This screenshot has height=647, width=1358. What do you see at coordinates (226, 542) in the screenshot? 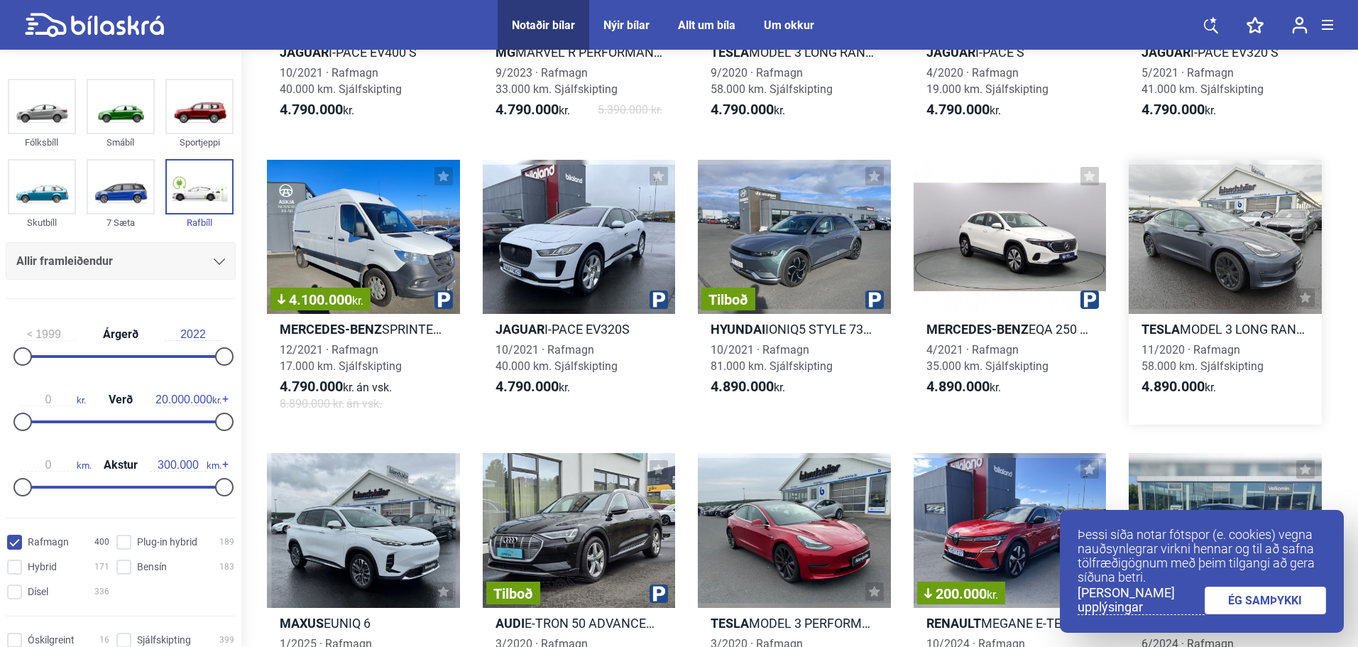
I see `span: 189` at bounding box center [226, 542].